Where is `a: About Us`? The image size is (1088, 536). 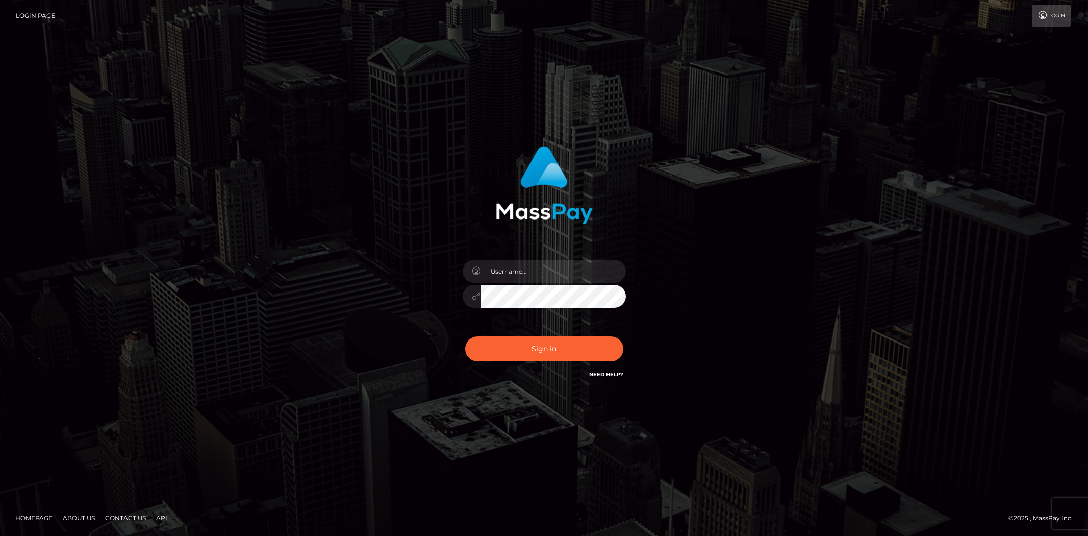 a: About Us is located at coordinates (79, 517).